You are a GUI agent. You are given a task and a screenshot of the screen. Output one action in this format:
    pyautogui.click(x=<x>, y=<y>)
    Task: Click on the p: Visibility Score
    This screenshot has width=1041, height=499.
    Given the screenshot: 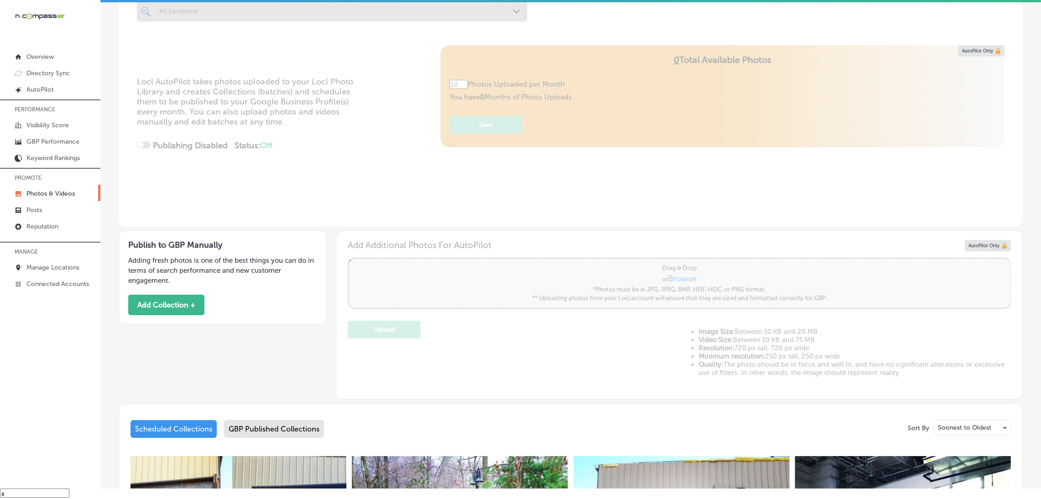 What is the action you would take?
    pyautogui.click(x=47, y=125)
    